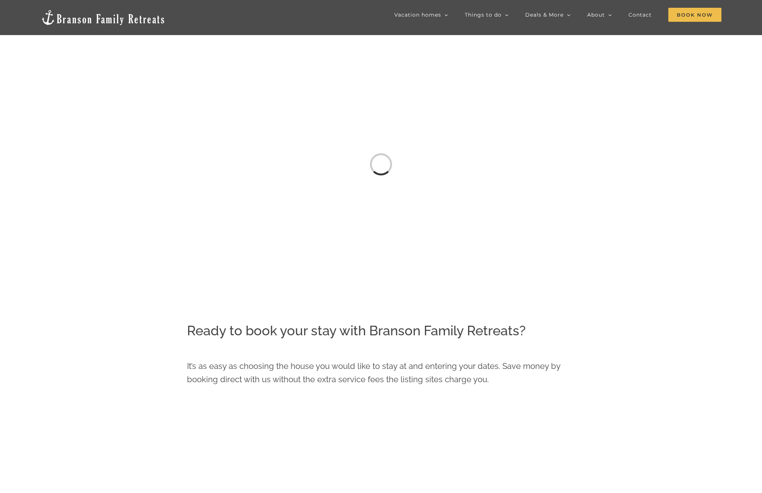  I want to click on a: Book Now, so click(695, 15).